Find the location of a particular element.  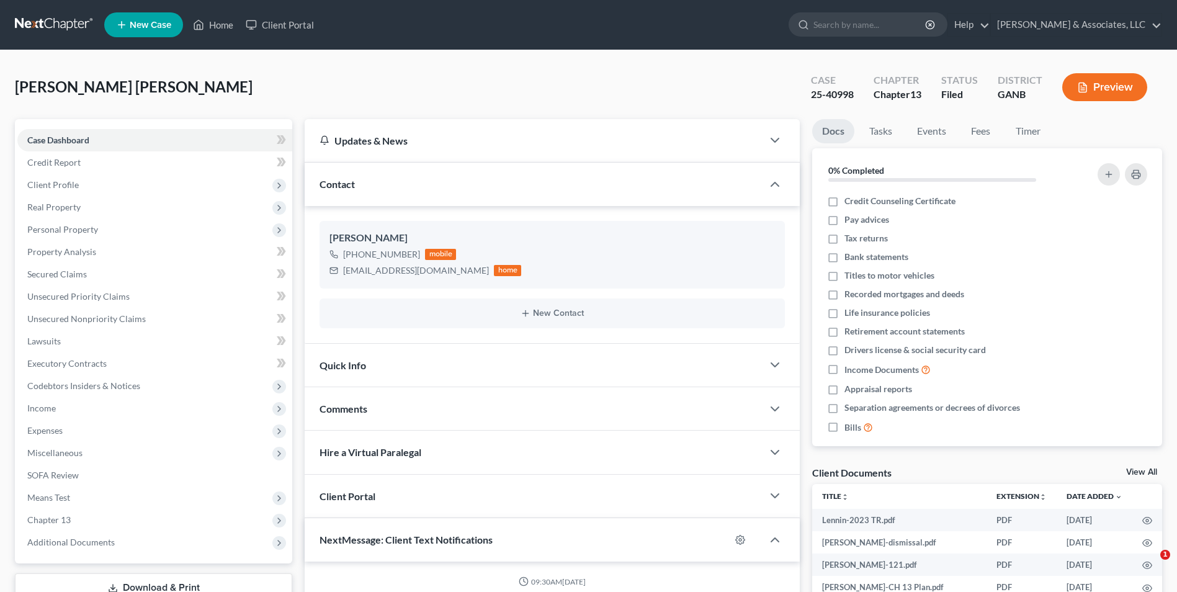

span: Secured Claims is located at coordinates (57, 274).